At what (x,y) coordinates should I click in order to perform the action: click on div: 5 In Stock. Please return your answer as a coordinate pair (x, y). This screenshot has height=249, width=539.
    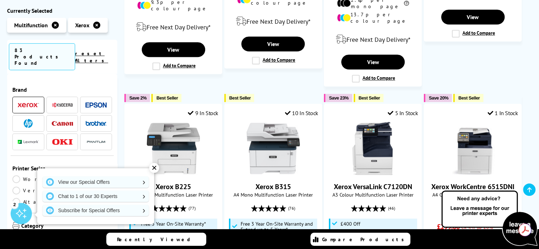
    Looking at the image, I should click on (403, 113).